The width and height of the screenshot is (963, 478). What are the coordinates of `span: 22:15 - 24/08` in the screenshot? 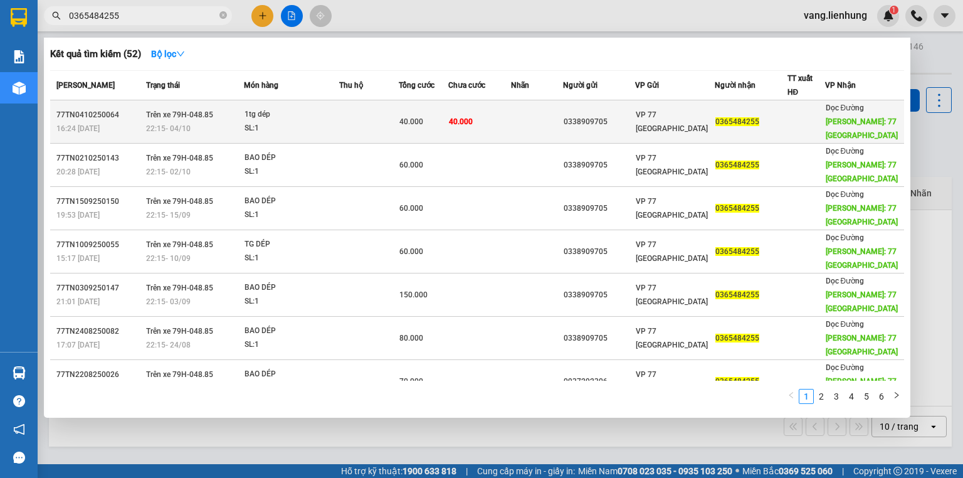 It's located at (168, 345).